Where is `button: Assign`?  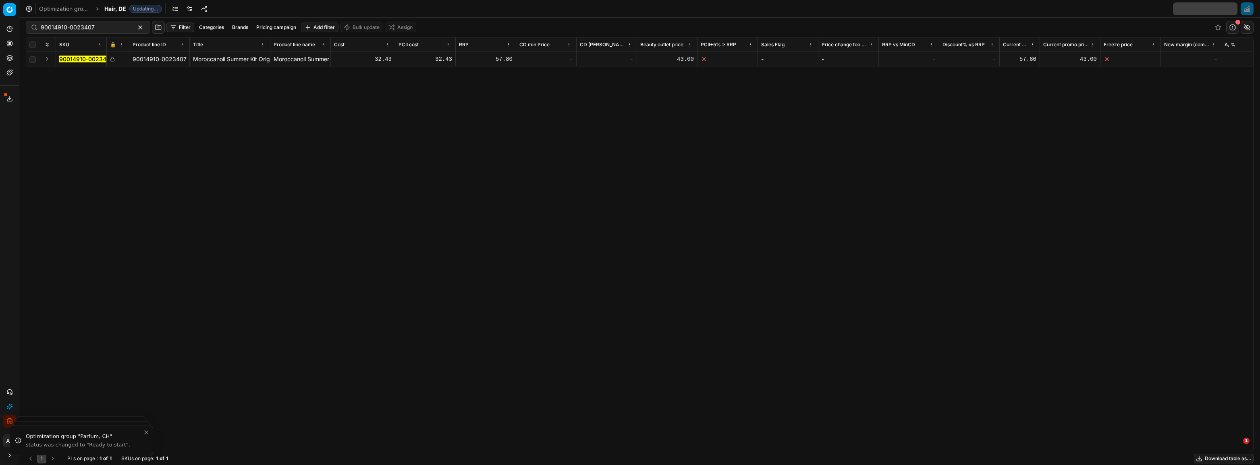
button: Assign is located at coordinates (400, 27).